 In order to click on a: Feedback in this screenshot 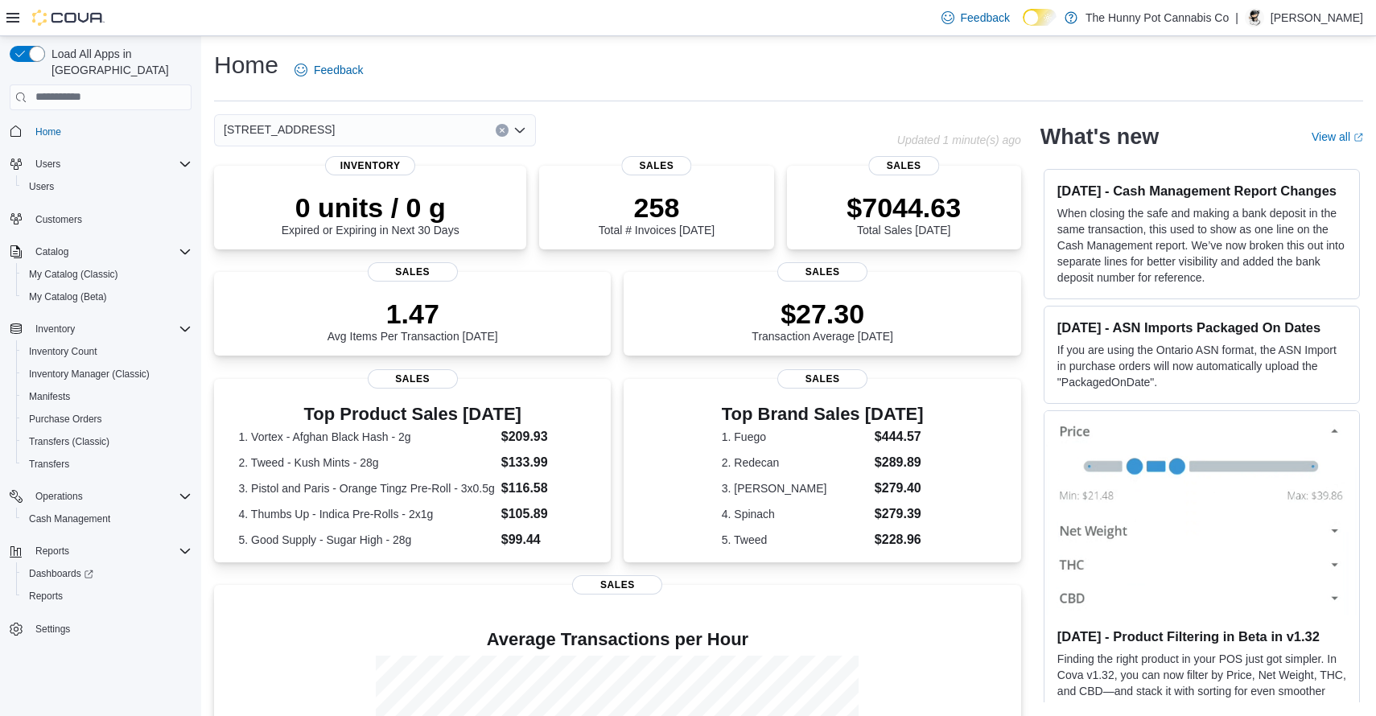, I will do `click(328, 70)`.